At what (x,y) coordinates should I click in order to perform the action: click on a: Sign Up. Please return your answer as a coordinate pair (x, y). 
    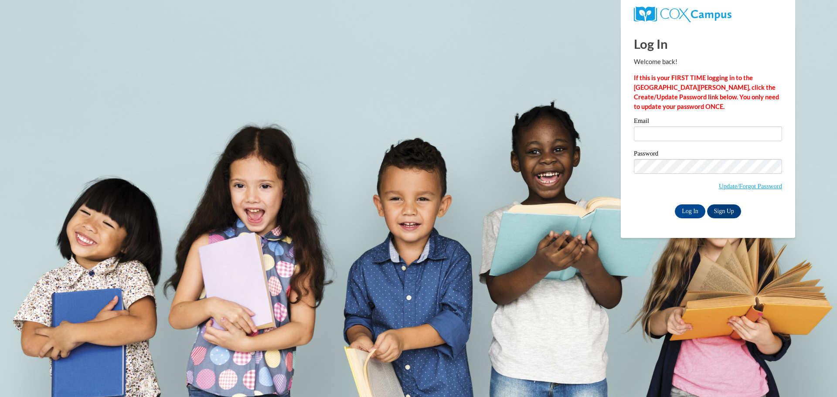
    Looking at the image, I should click on (724, 211).